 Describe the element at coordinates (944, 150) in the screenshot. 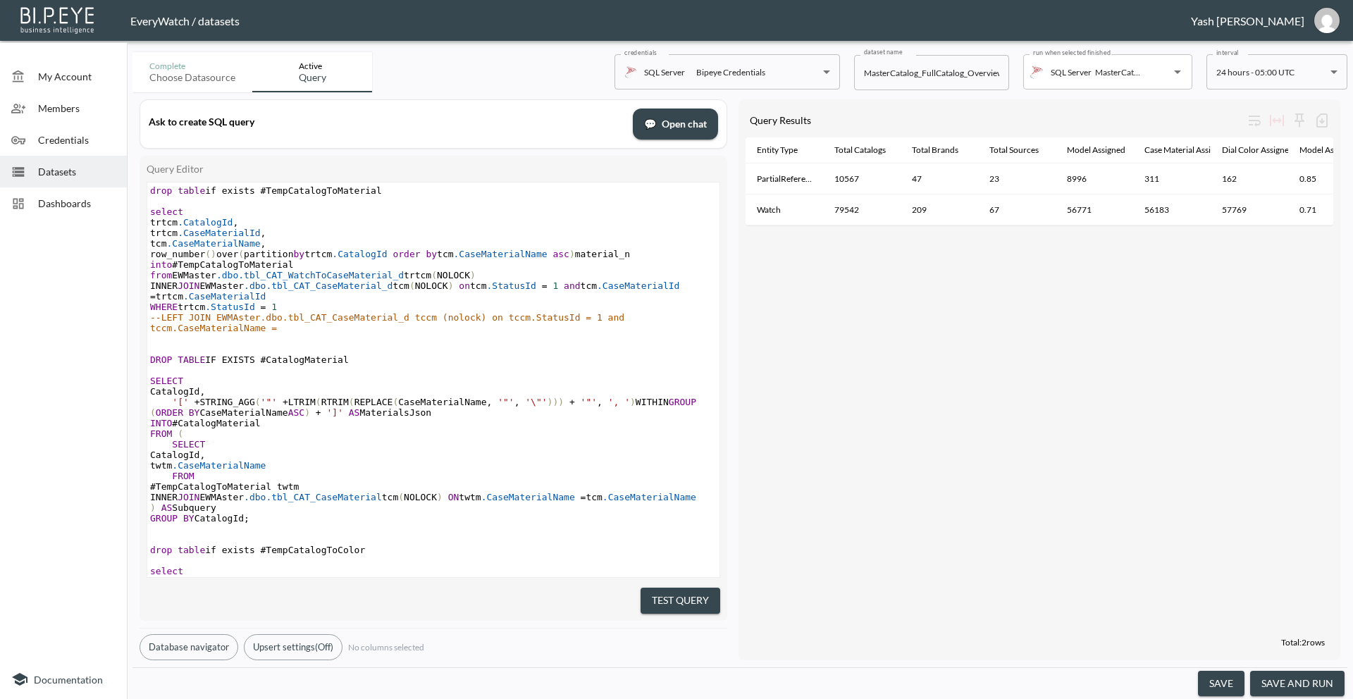

I see `span: Total Brands` at that location.